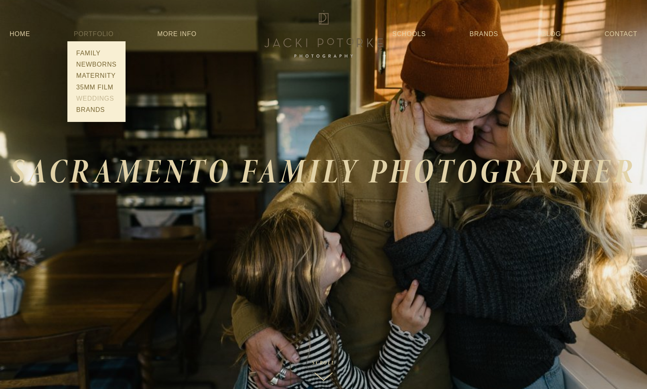 This screenshot has width=647, height=389. Describe the element at coordinates (177, 34) in the screenshot. I see `a: More Info` at that location.